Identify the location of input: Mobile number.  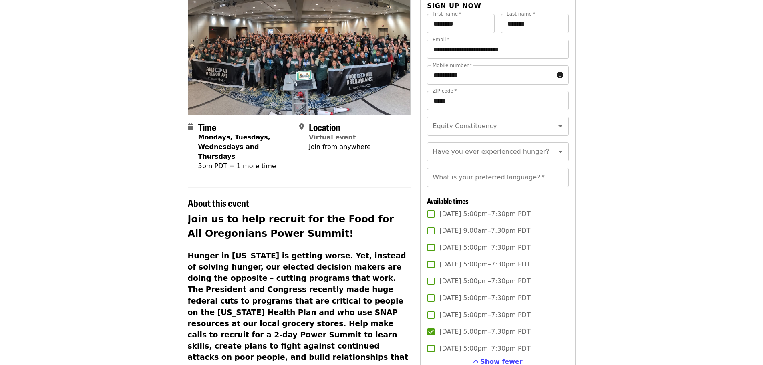
(490, 75).